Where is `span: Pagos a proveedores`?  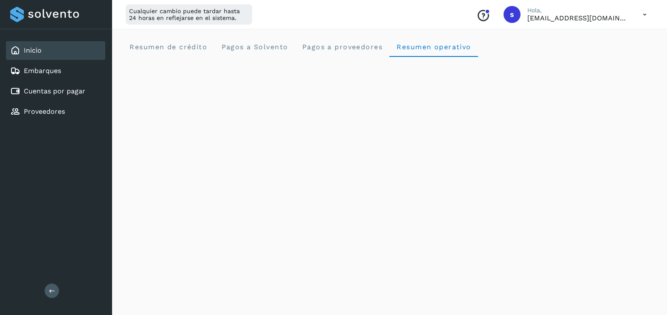
span: Pagos a proveedores is located at coordinates (342, 47).